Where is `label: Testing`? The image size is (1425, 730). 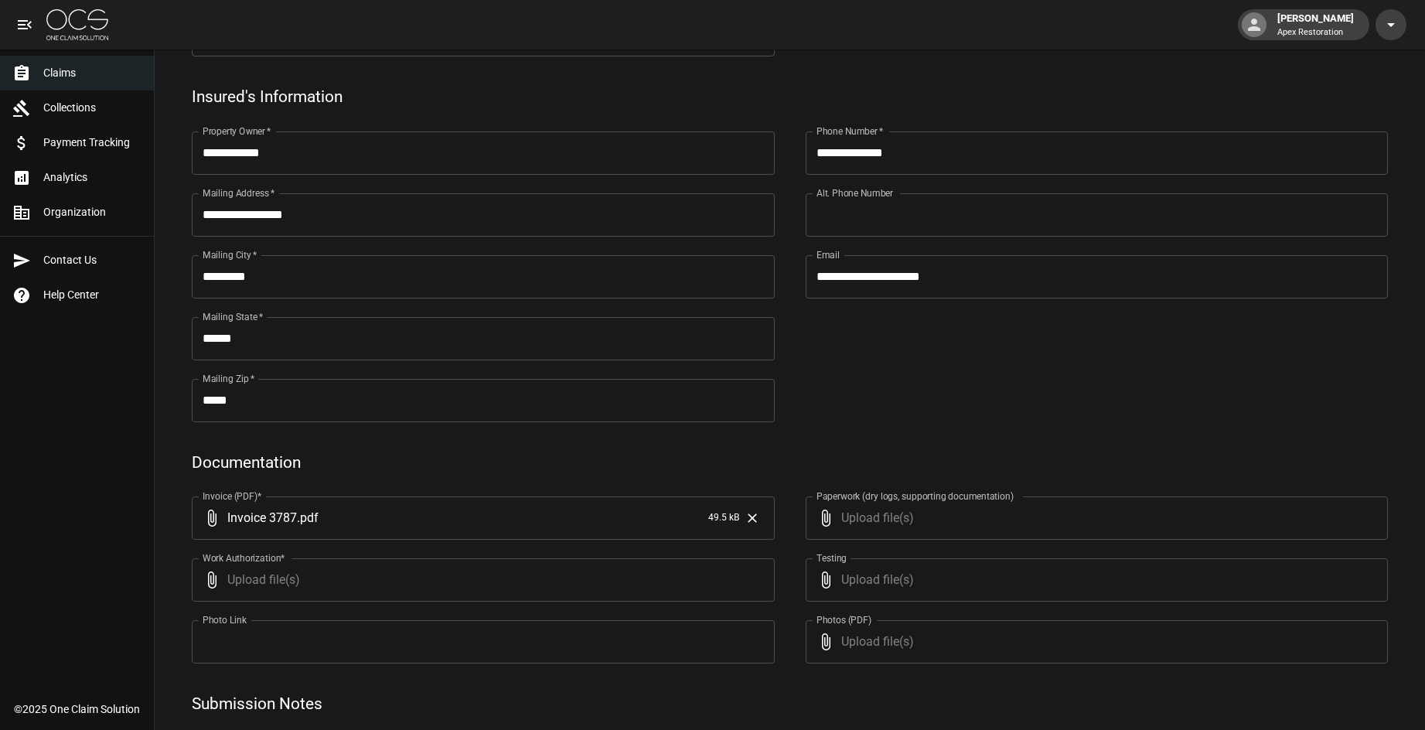 label: Testing is located at coordinates (831, 557).